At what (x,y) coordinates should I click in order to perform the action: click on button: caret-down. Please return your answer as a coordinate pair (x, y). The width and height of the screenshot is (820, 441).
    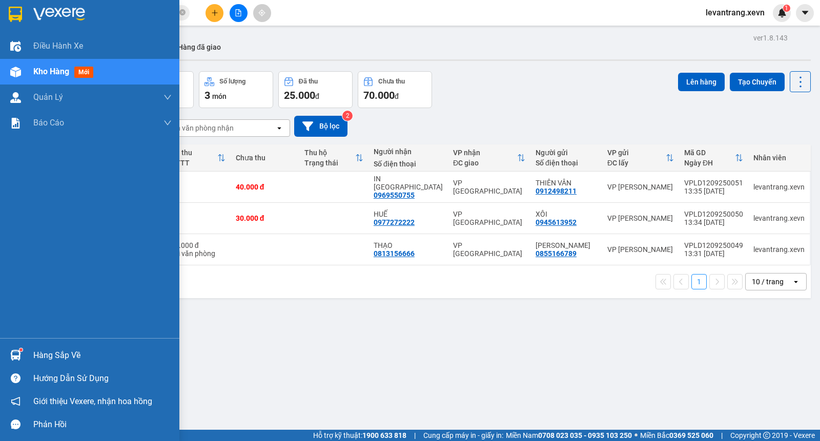
    Looking at the image, I should click on (805, 13).